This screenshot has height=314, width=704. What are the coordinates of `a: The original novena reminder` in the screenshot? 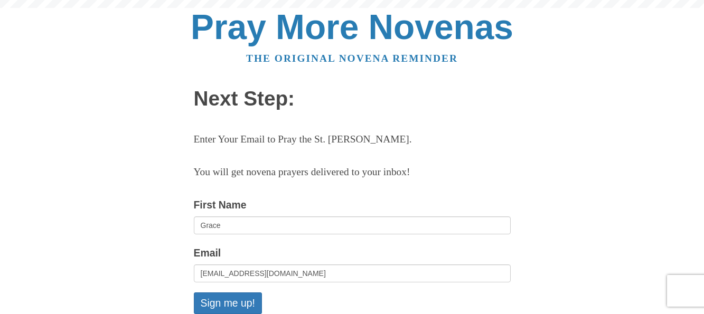 It's located at (352, 58).